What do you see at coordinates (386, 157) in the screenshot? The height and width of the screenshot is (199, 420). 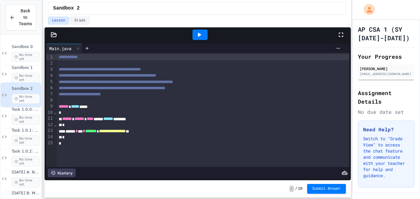 I see `p: Switch to "Grade View" to access the chat feature and communicate with your teacher for help and ...` at bounding box center [386, 157].